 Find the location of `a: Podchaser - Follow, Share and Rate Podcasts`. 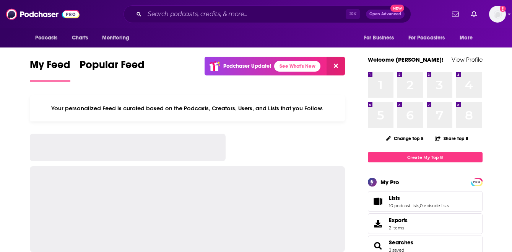

a: Podchaser - Follow, Share and Rate Podcasts is located at coordinates (43, 14).